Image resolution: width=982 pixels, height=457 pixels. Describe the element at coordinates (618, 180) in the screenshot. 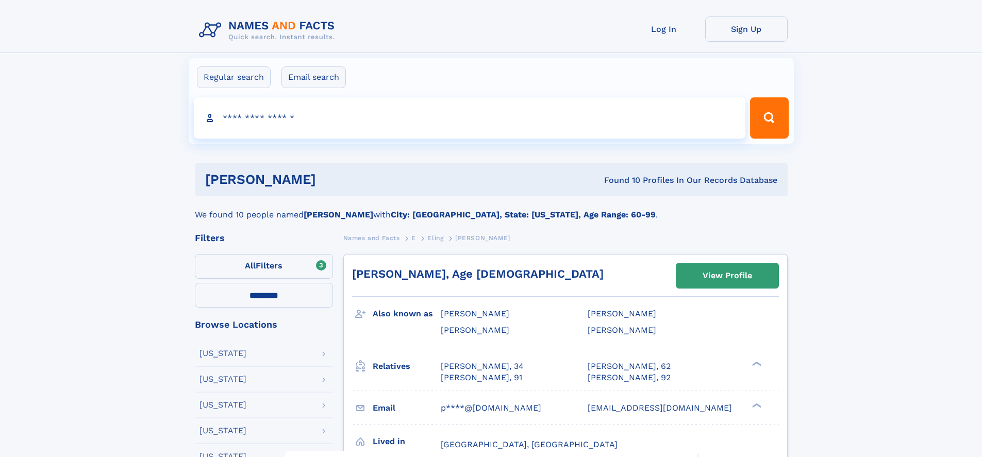

I see `div: Found 10 Profiles In Our Records Database` at that location.